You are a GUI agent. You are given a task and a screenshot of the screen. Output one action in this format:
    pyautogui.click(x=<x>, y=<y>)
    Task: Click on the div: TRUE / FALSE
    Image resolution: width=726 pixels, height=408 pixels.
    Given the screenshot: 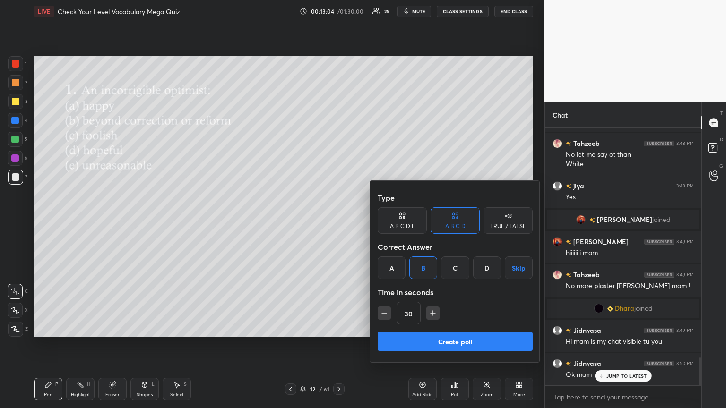 What is the action you would take?
    pyautogui.click(x=508, y=226)
    